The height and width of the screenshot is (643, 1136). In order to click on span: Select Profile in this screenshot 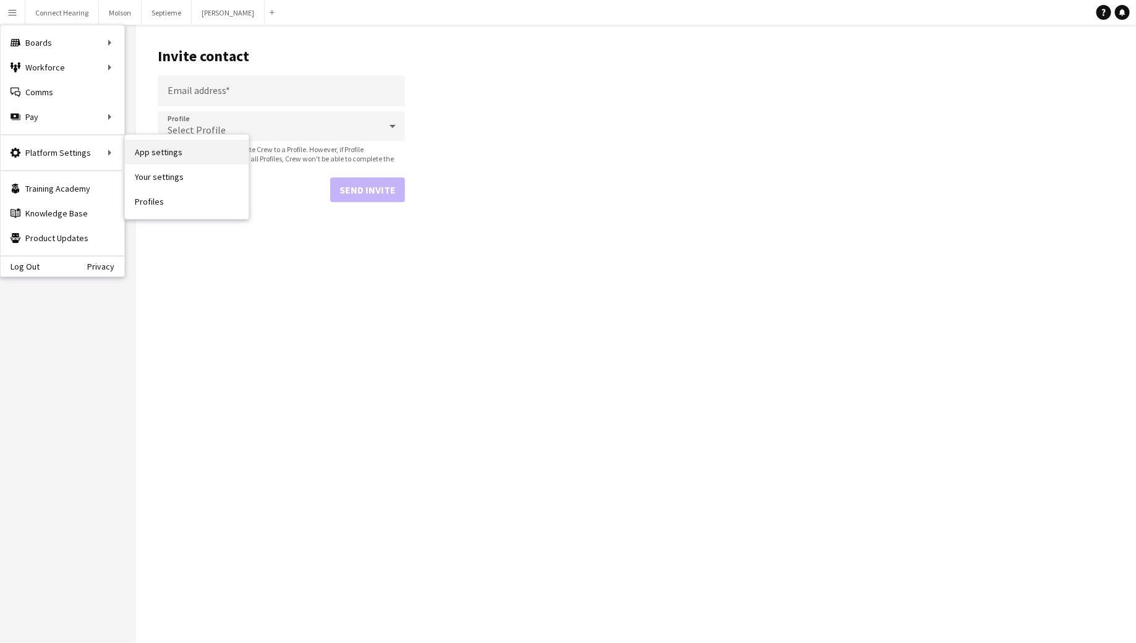, I will do `click(197, 130)`.